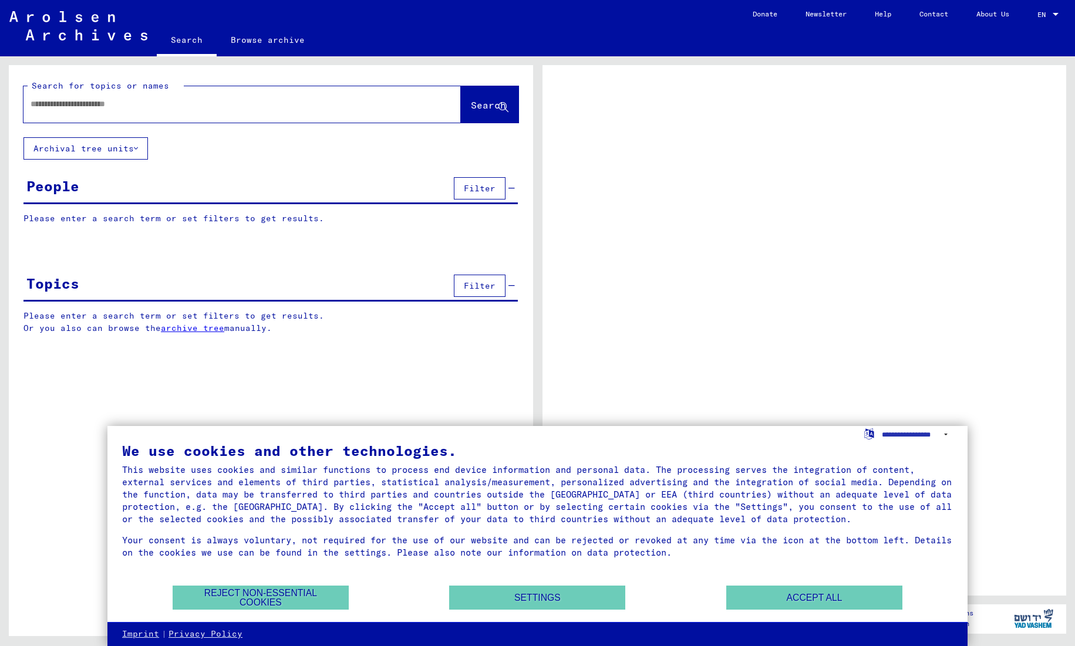 The image size is (1075, 646). I want to click on a: Privacy Policy, so click(205, 635).